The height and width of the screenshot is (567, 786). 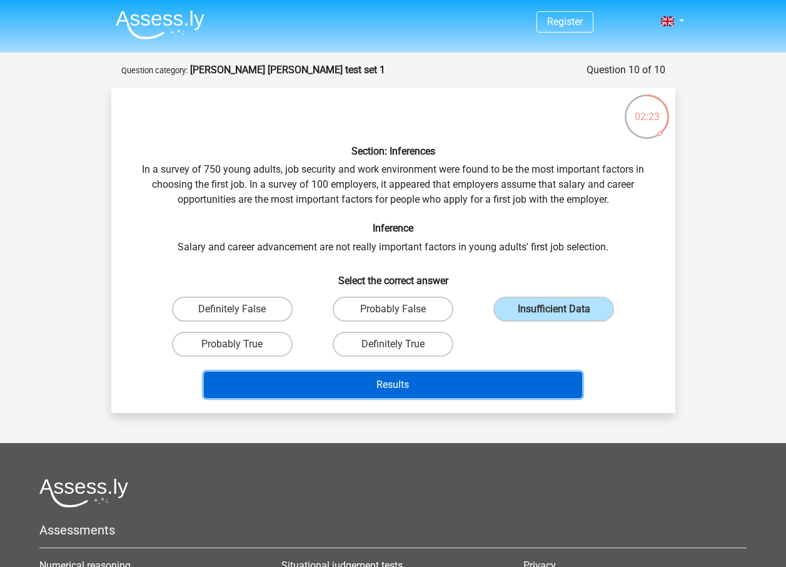 I want to click on label: Probably True, so click(x=232, y=344).